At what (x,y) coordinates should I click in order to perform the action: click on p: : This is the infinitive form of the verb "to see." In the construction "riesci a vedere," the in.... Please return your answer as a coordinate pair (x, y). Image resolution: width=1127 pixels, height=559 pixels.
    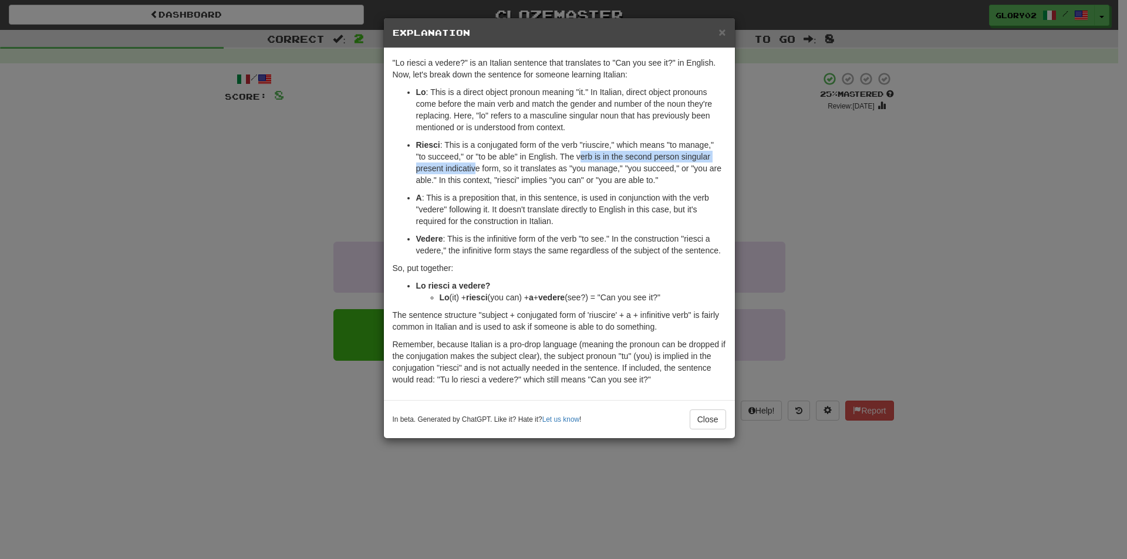
    Looking at the image, I should click on (571, 245).